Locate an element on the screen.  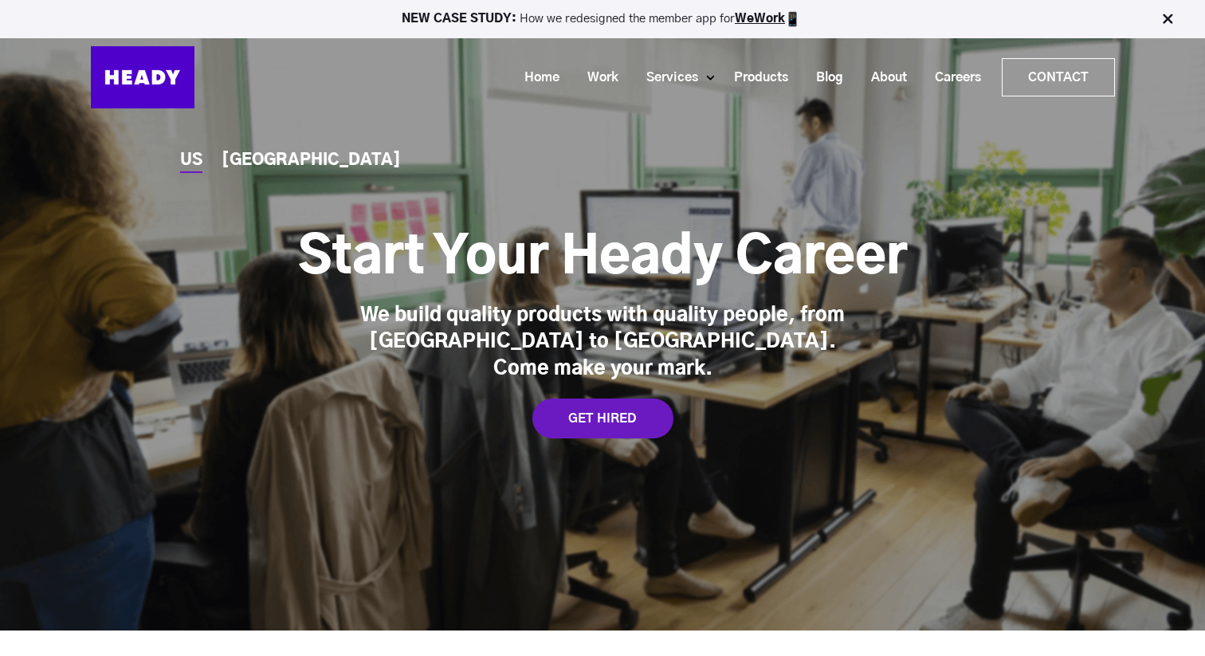
img: Close Bar is located at coordinates (1168, 19).